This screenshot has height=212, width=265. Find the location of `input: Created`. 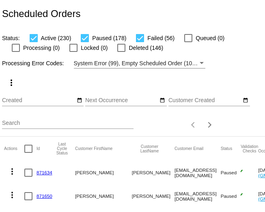

input: Created is located at coordinates (39, 101).